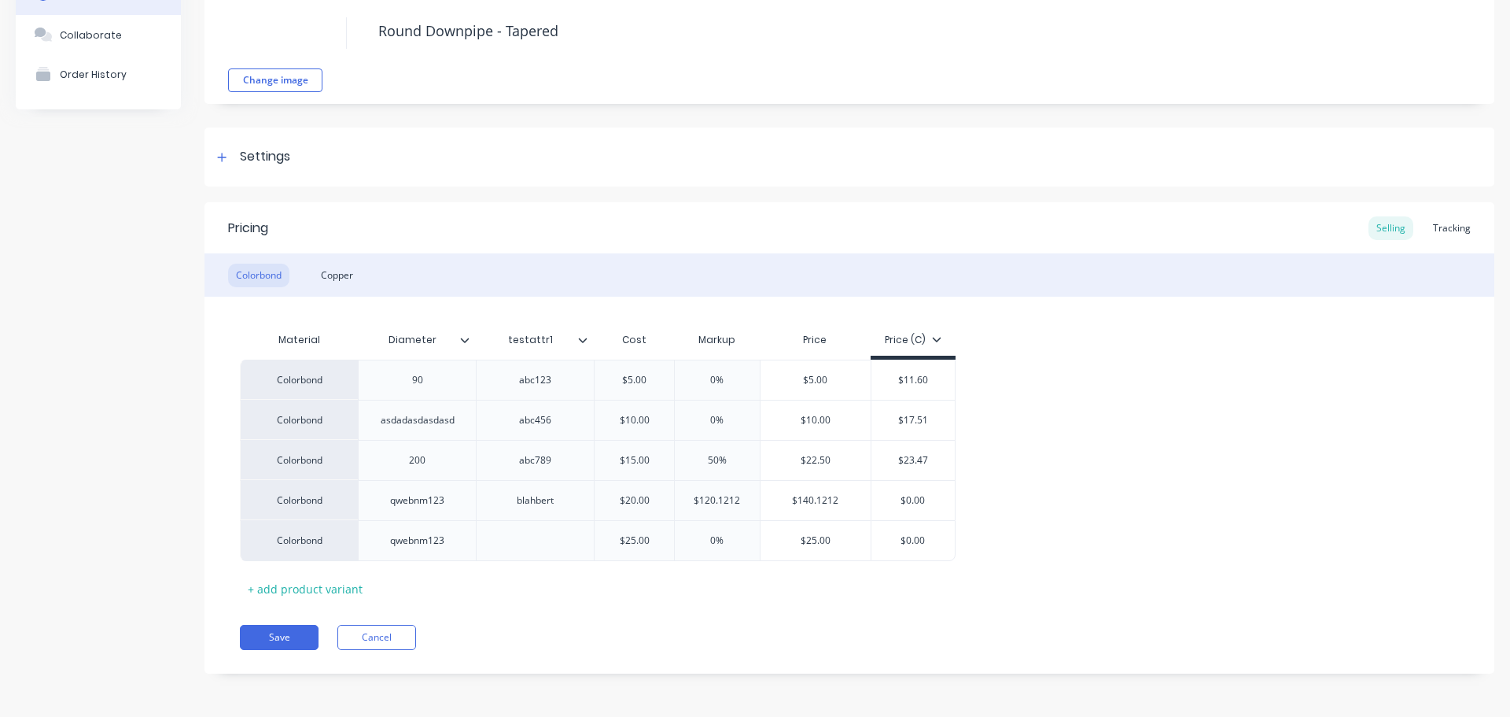 The width and height of the screenshot is (1510, 717). I want to click on div: $17.51, so click(913, 420).